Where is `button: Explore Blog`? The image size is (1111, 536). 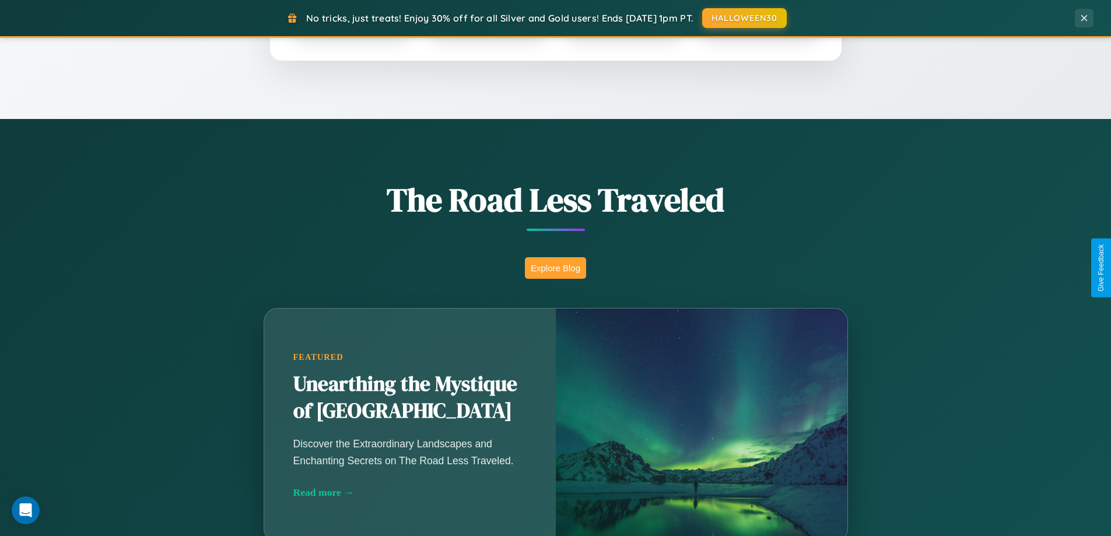
button: Explore Blog is located at coordinates (555, 268).